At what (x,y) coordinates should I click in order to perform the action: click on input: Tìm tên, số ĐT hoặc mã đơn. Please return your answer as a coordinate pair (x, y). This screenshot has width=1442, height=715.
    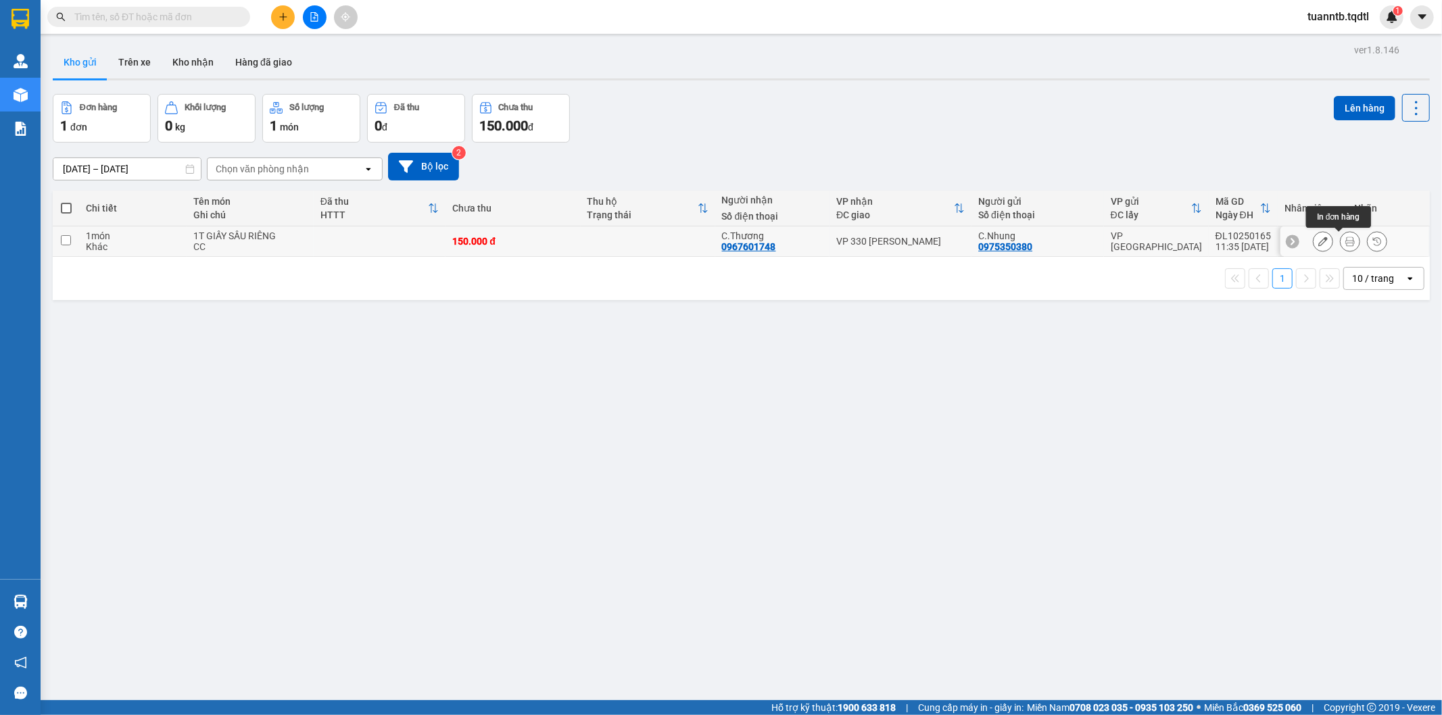
    Looking at the image, I should click on (154, 17).